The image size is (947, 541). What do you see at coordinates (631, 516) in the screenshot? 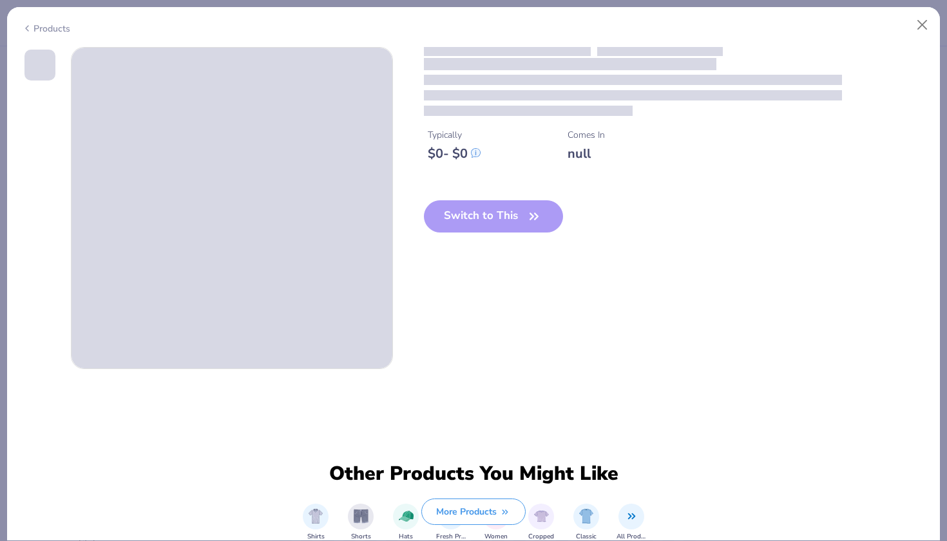
I see `img: All Products Image` at bounding box center [631, 516].